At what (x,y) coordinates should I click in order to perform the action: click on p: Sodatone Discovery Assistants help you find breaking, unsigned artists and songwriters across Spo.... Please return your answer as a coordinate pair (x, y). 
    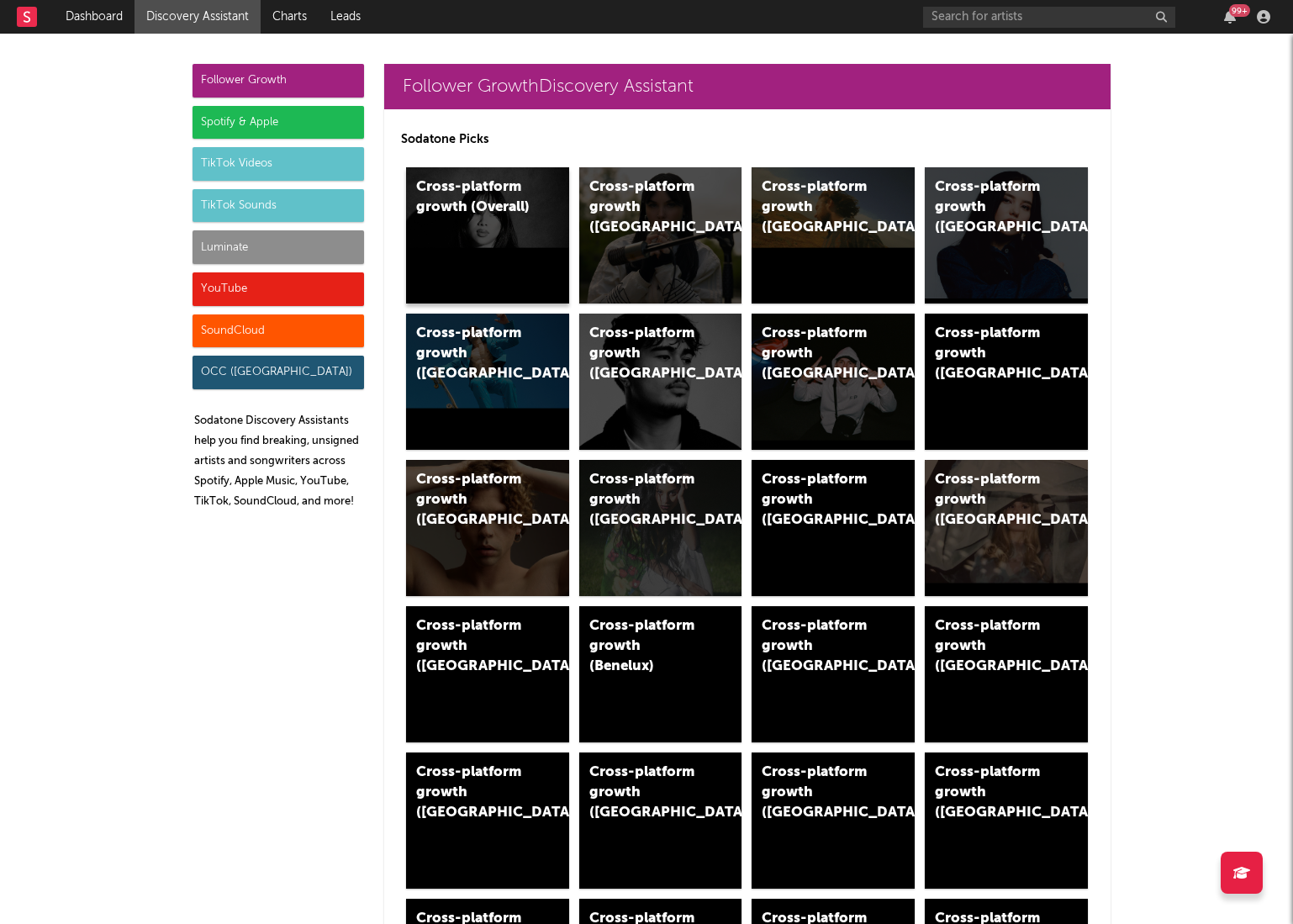
    Looking at the image, I should click on (279, 462).